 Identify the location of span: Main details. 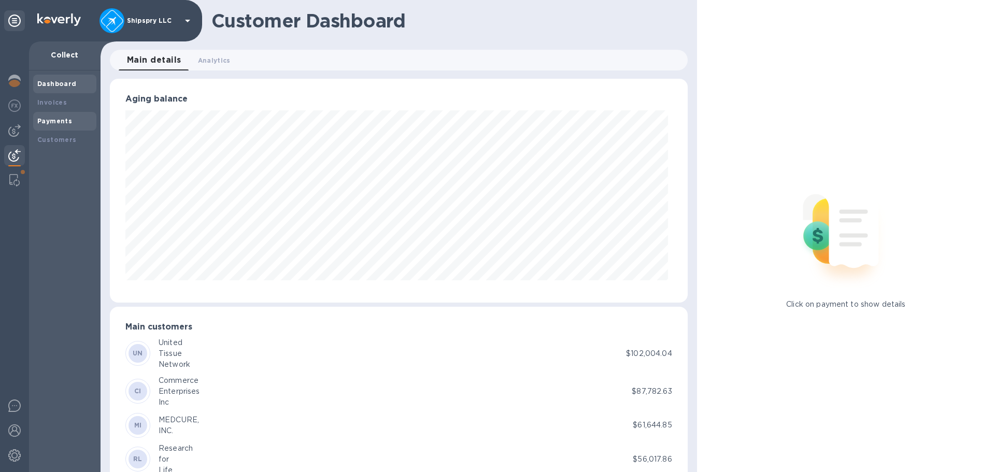
(154, 60).